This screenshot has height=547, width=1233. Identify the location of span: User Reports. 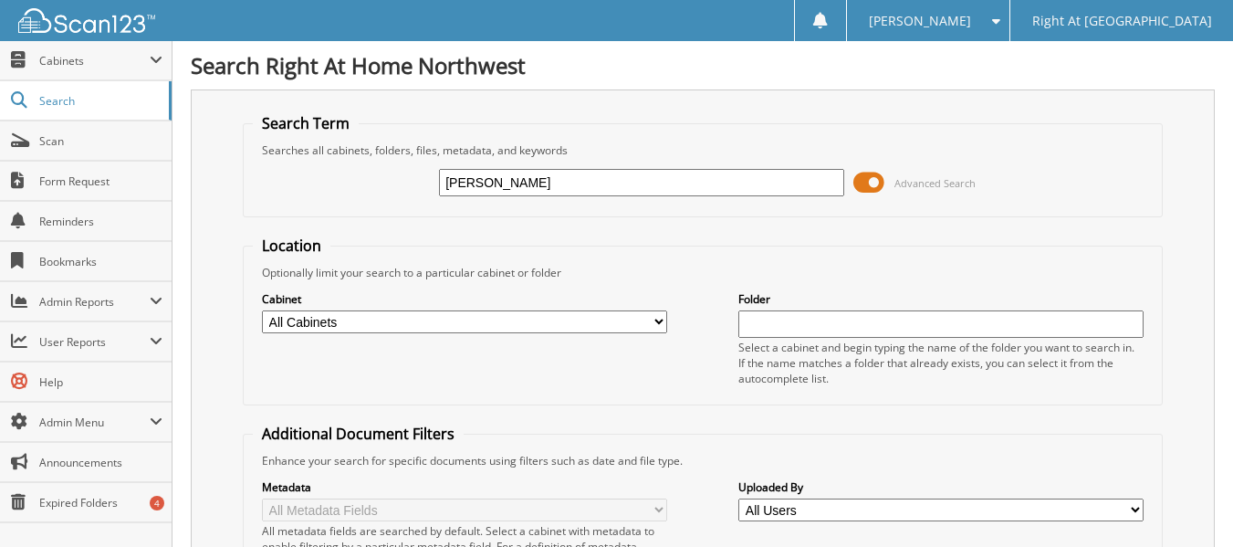
(94, 341).